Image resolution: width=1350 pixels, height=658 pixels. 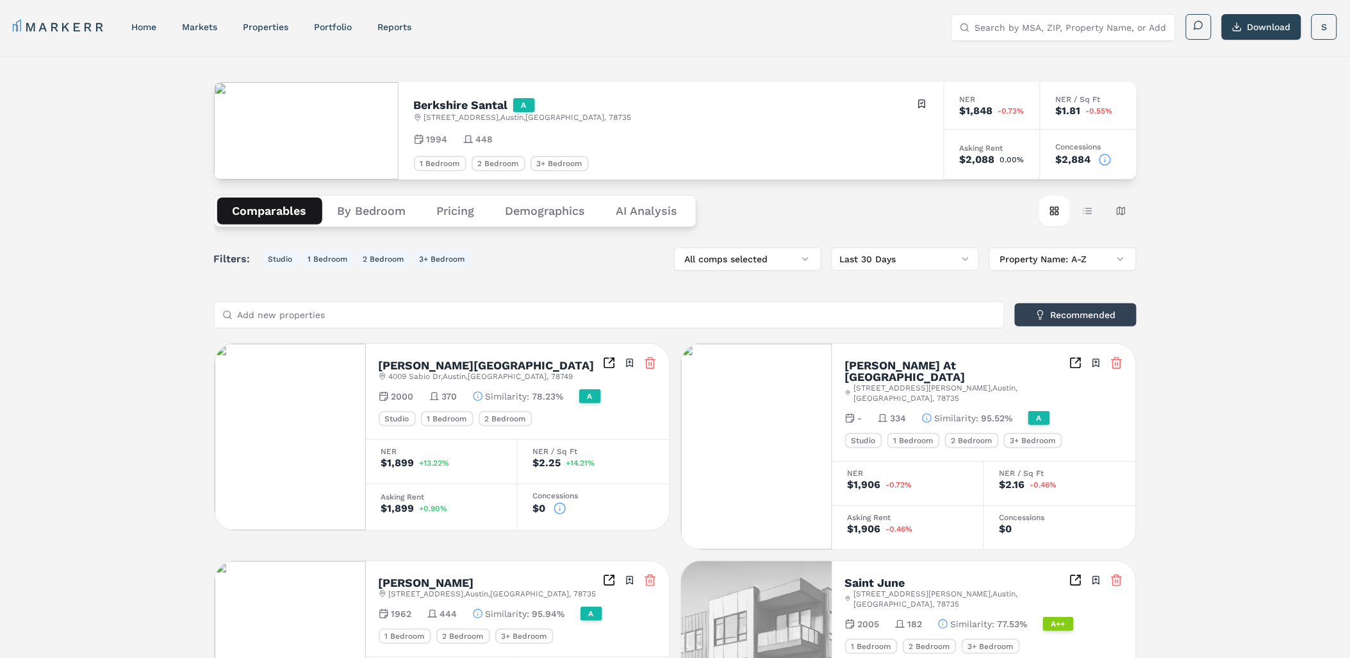 I want to click on button: S, so click(x=1325, y=27).